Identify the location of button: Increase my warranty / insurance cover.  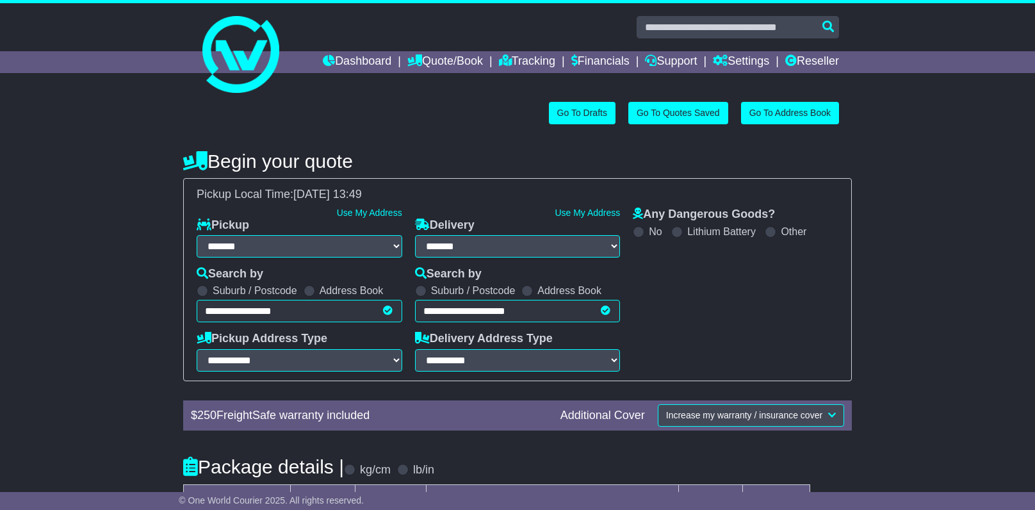
(751, 415).